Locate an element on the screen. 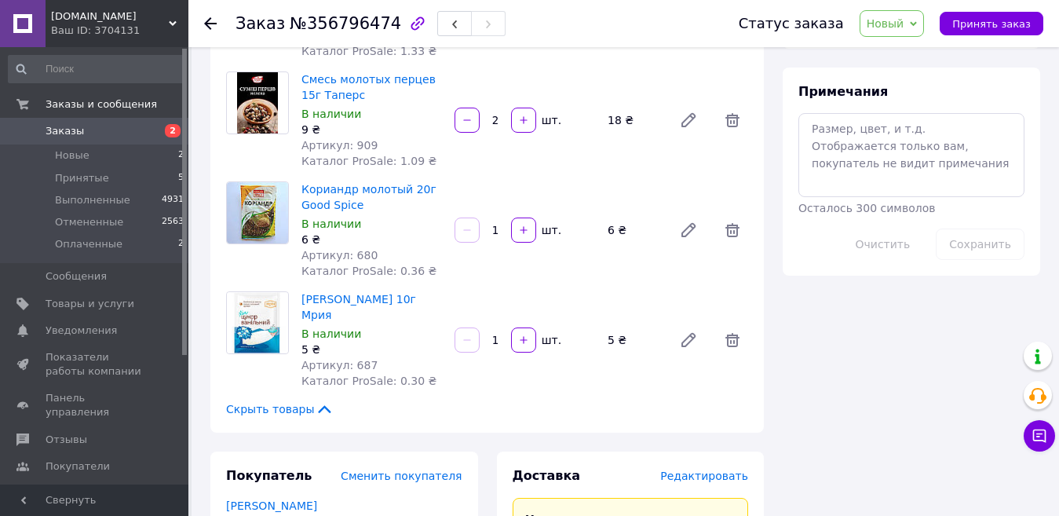  span: Заказы is located at coordinates (64, 131).